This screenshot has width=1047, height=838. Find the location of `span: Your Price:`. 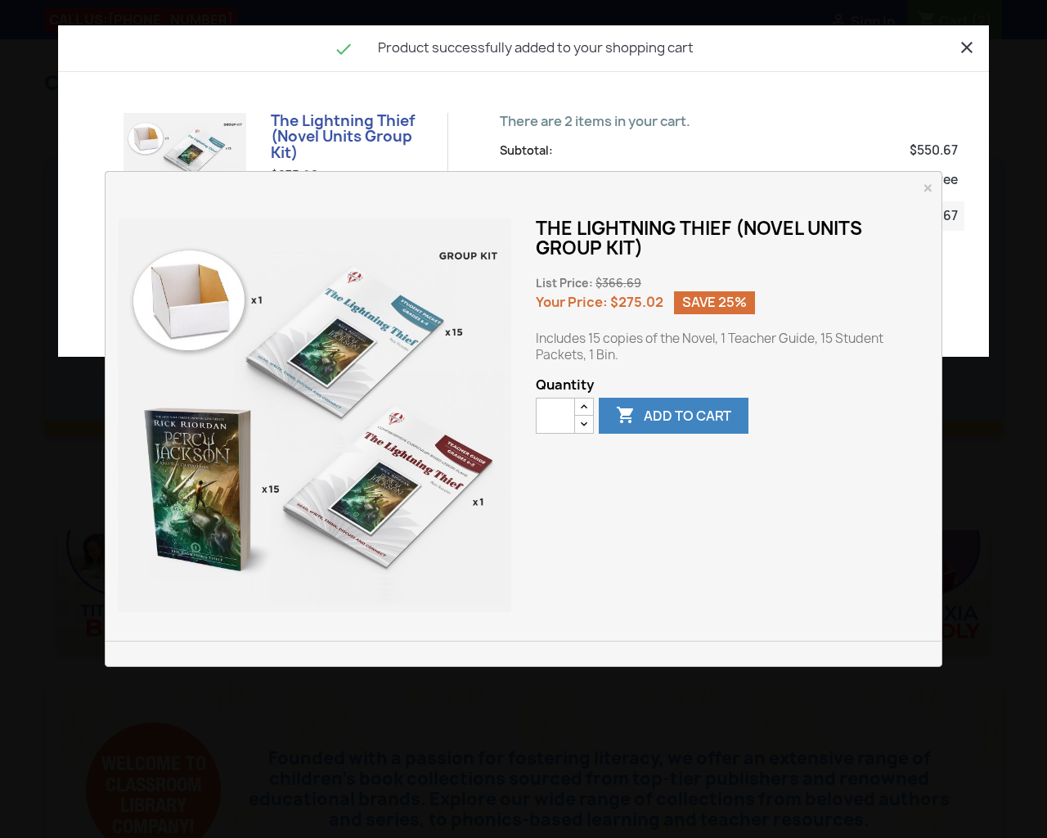

span: Your Price: is located at coordinates (572, 302).